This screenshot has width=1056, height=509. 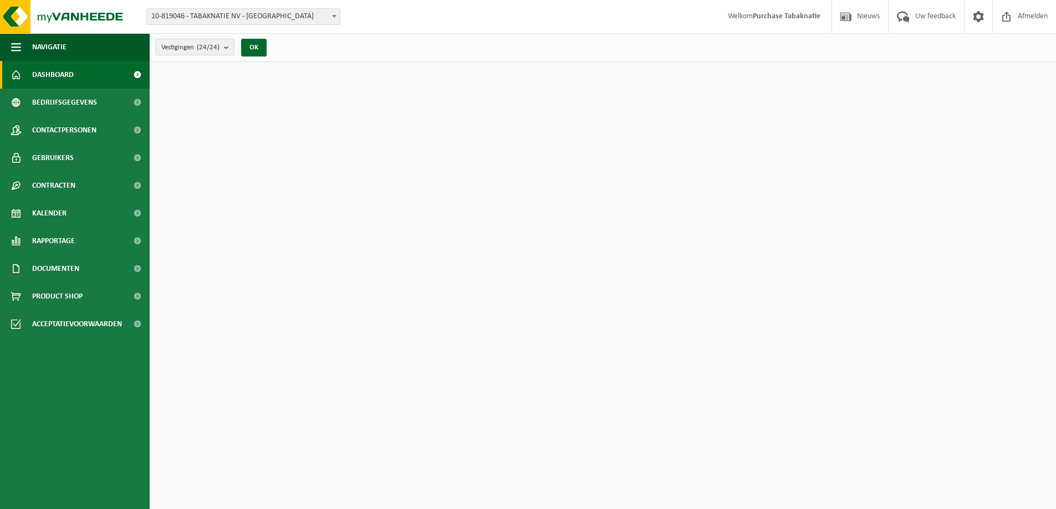 What do you see at coordinates (64, 103) in the screenshot?
I see `span: Bedrijfsgegevens` at bounding box center [64, 103].